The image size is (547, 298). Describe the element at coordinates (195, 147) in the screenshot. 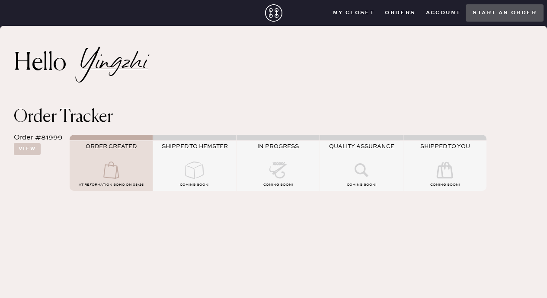

I see `span: SHIPPED TO HEMSTER` at that location.